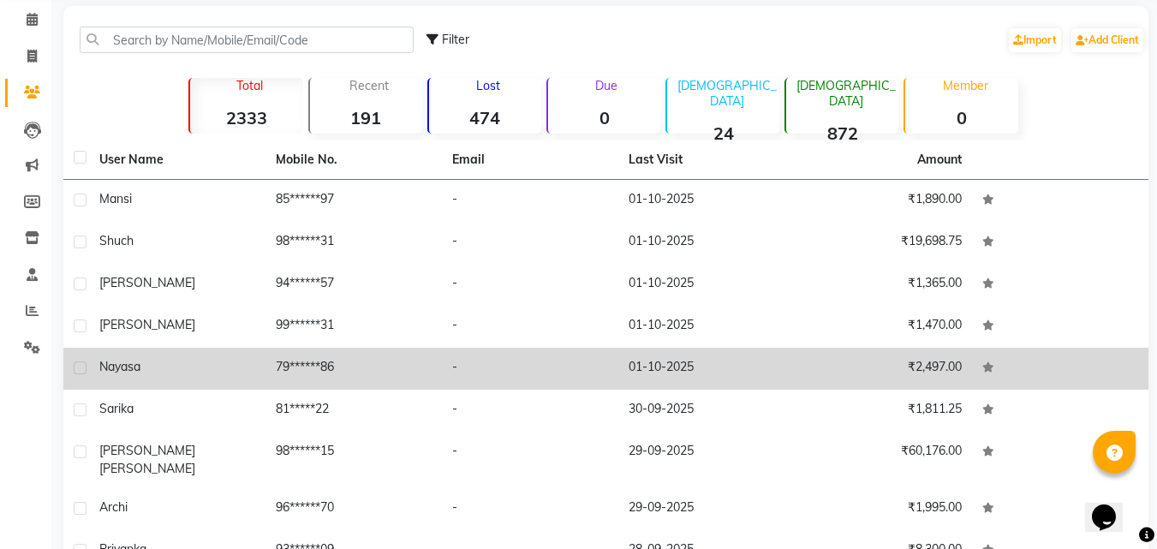 This screenshot has width=1157, height=549. I want to click on td: ₹19,698.75, so click(884, 242).